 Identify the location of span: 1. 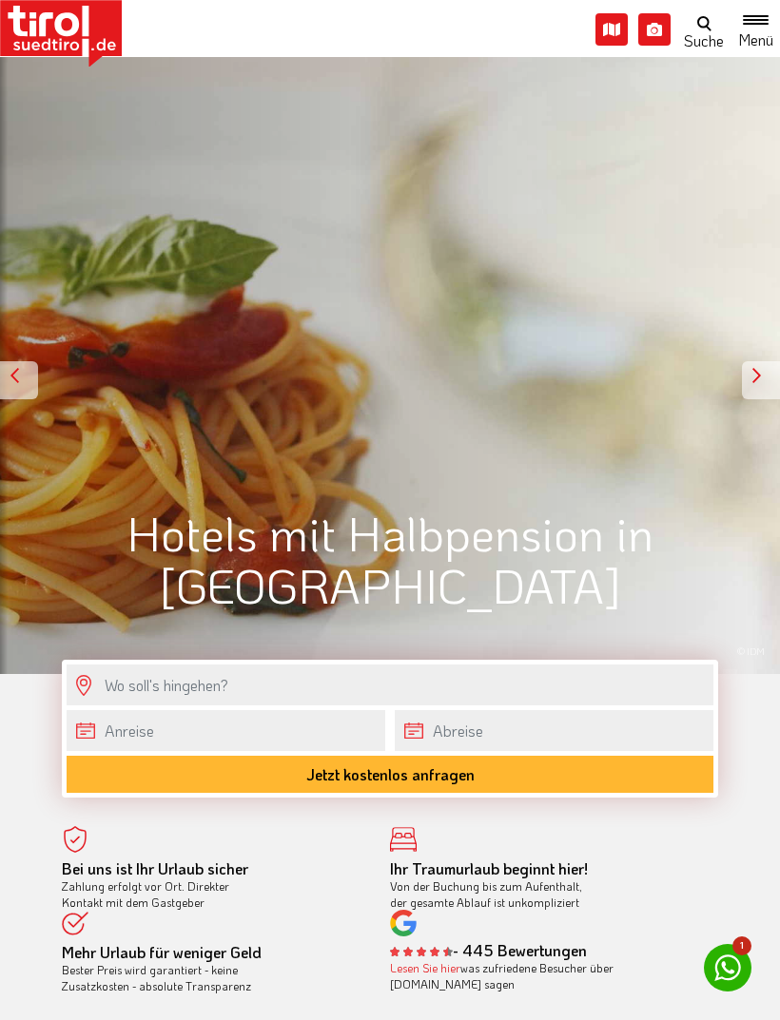
(742, 946).